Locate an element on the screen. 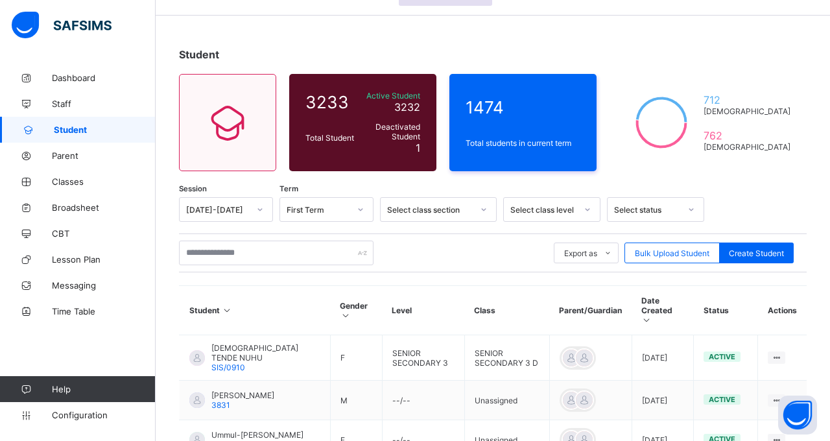 This screenshot has height=441, width=830. span: 1474 is located at coordinates (522, 107).